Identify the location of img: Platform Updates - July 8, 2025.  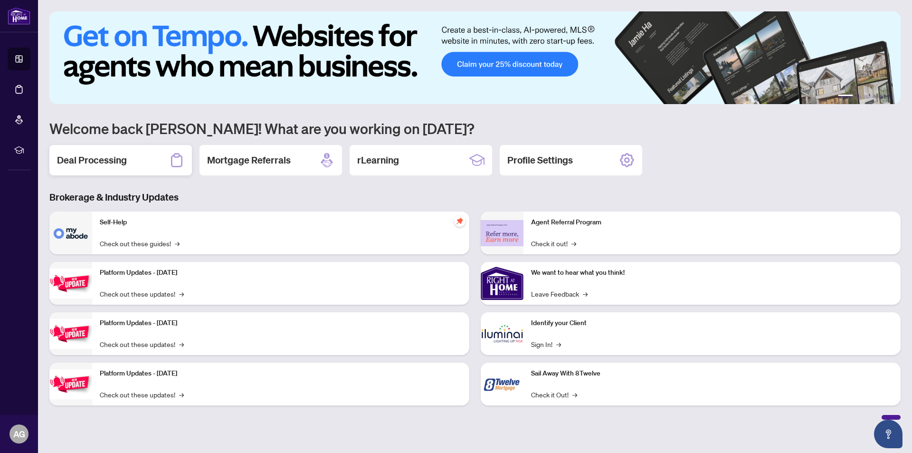
(71, 334).